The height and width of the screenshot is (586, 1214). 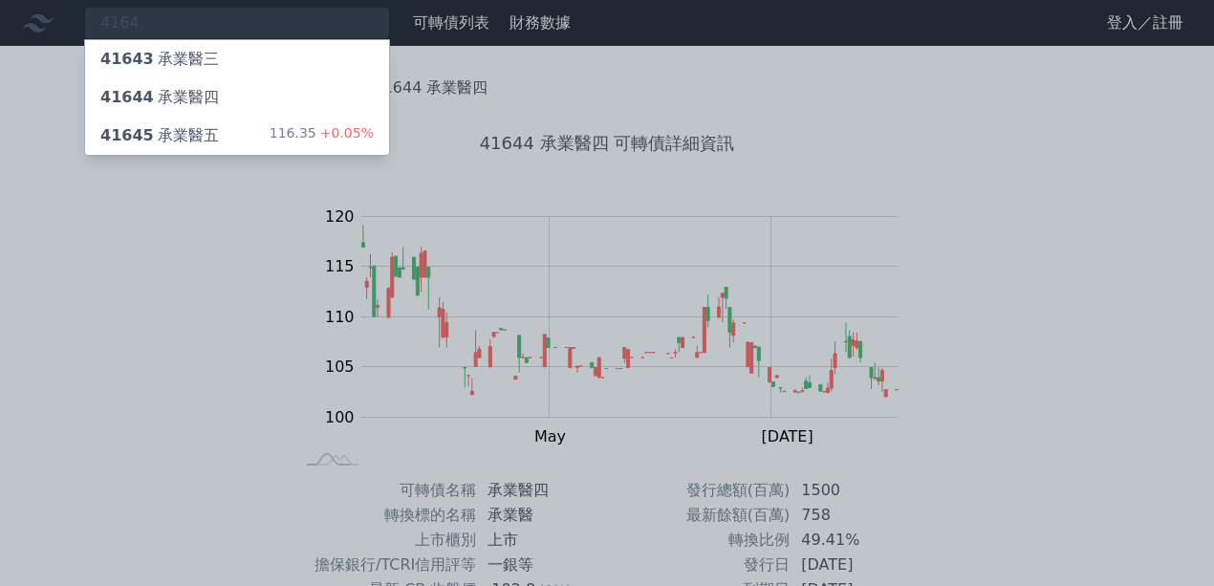 I want to click on a: 41644承業醫四, so click(x=237, y=97).